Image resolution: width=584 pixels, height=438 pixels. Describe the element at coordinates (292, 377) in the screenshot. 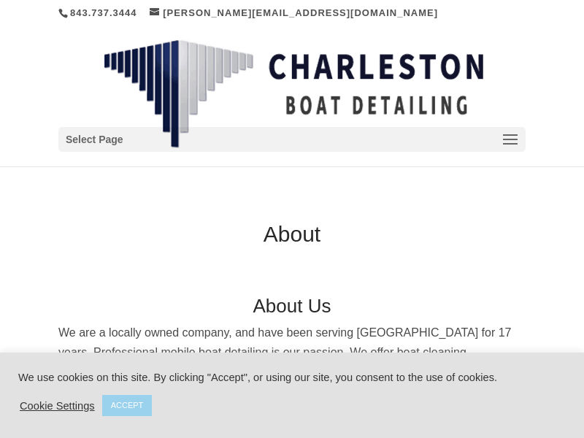

I see `div: We use cookies on this site. By clicking "Accept", or using our site, you consent to the use of c...` at that location.